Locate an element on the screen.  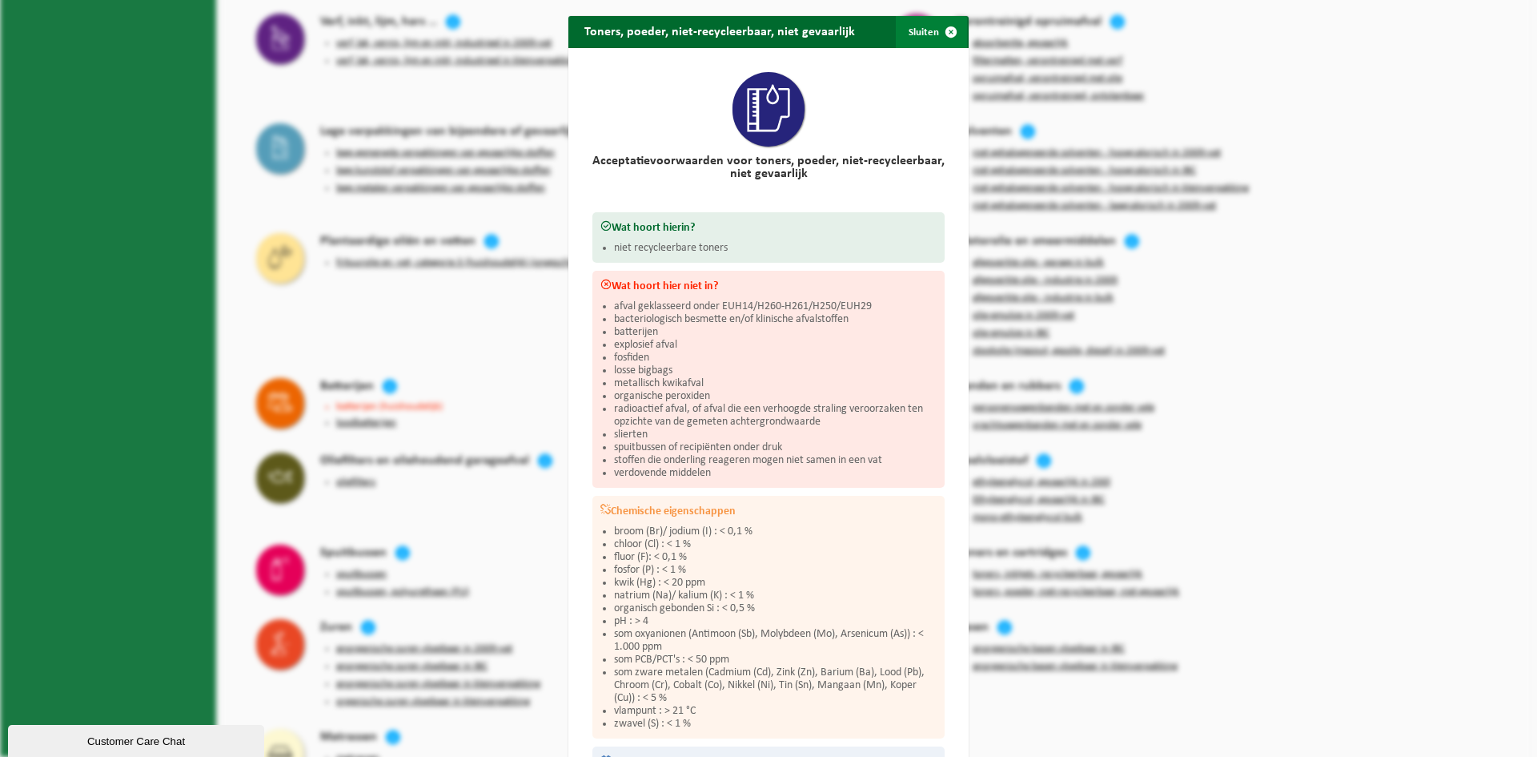
li: fosfiden is located at coordinates (775, 358).